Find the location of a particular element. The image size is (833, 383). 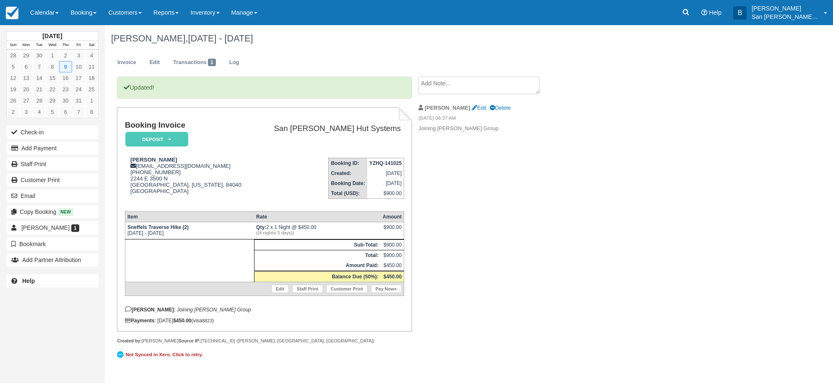

button: Check-in is located at coordinates (52, 132).